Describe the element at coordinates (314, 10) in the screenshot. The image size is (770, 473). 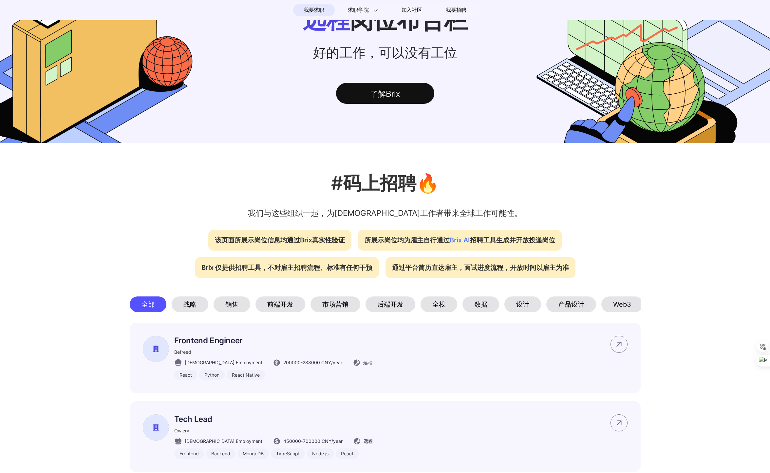
I see `span: 我要求职` at that location.